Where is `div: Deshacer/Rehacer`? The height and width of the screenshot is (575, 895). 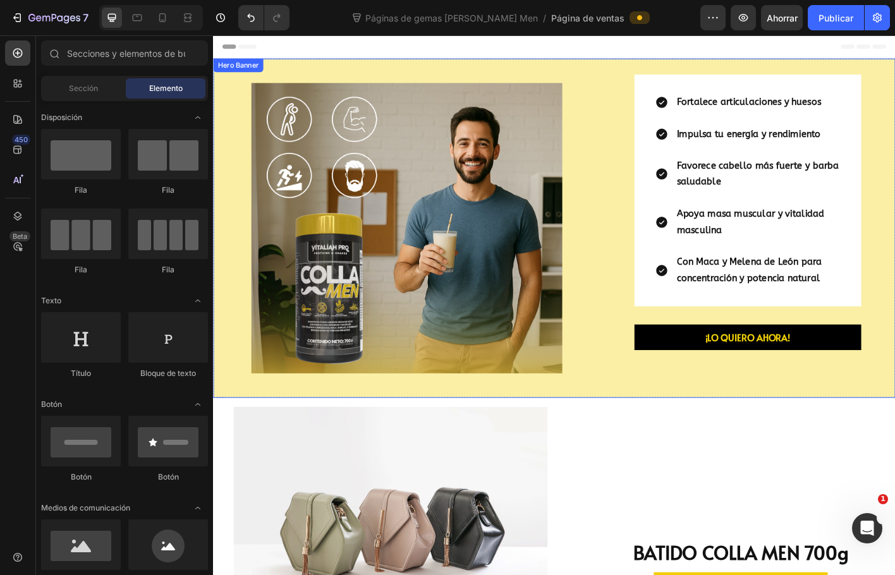
div: Deshacer/Rehacer is located at coordinates (264, 18).